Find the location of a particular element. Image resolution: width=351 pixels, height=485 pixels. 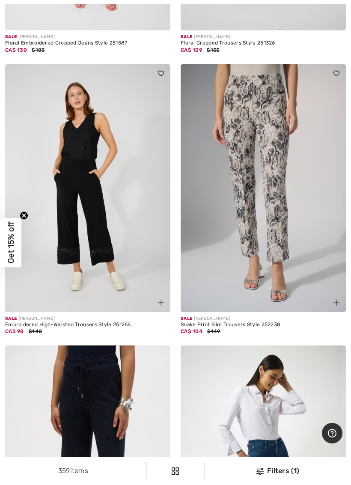

span: 359 is located at coordinates (64, 470).